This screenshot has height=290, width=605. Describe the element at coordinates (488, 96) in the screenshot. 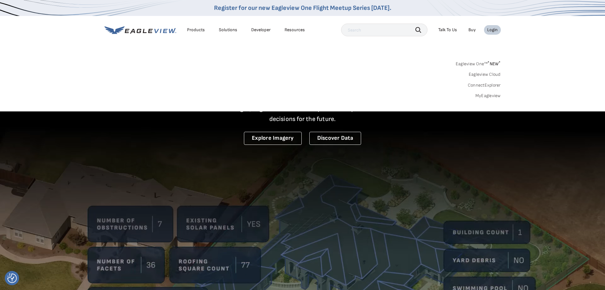

I see `a: MyEagleview` at that location.